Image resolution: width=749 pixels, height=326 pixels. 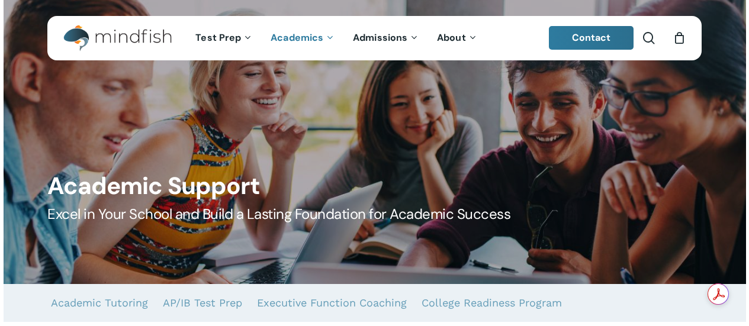 What do you see at coordinates (297, 37) in the screenshot?
I see `span: Academics` at bounding box center [297, 37].